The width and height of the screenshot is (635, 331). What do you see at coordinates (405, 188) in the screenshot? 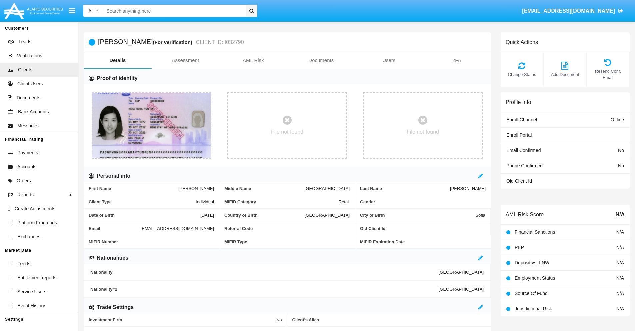
I see `span: Last Name` at bounding box center [405, 188].